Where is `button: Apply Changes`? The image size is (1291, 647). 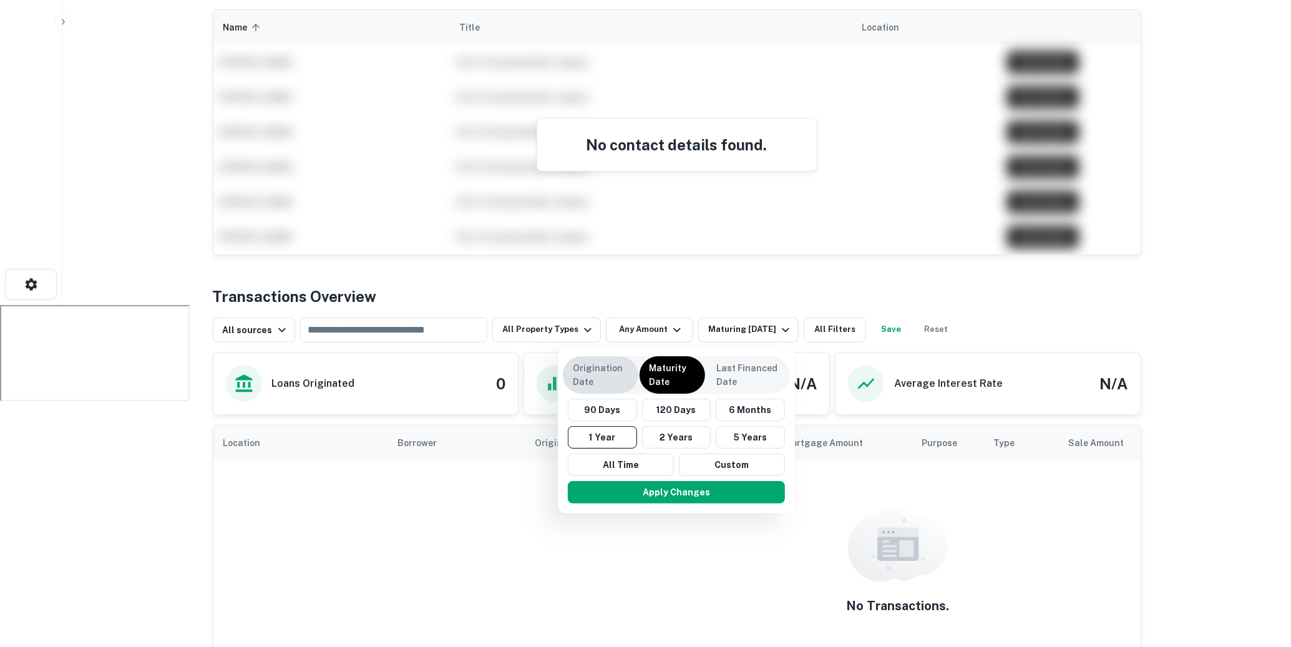 button: Apply Changes is located at coordinates (676, 492).